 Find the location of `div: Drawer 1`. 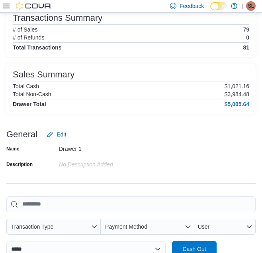

div: Drawer 1 is located at coordinates (112, 147).